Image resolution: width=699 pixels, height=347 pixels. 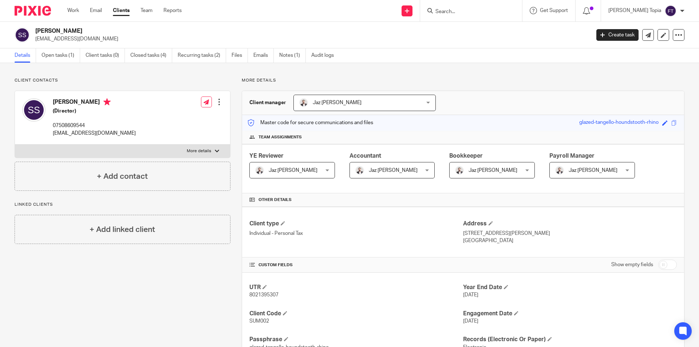 I want to click on input: Search, so click(x=467, y=12).